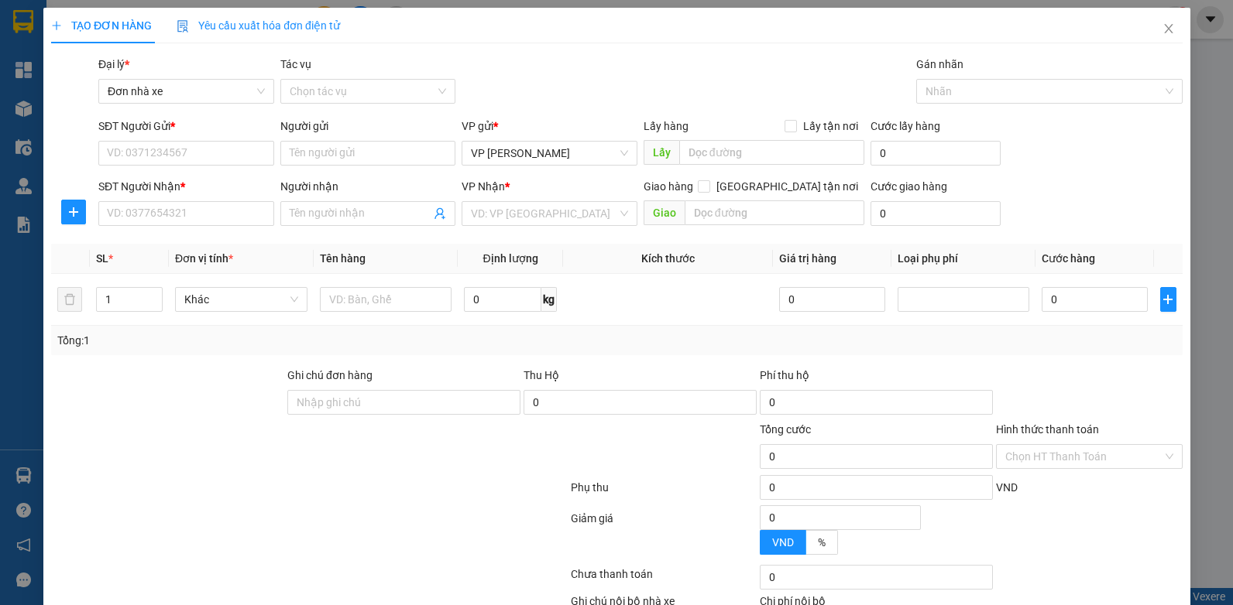 The height and width of the screenshot is (605, 1233). What do you see at coordinates (549, 126) in the screenshot?
I see `div: VP gửi` at bounding box center [549, 126].